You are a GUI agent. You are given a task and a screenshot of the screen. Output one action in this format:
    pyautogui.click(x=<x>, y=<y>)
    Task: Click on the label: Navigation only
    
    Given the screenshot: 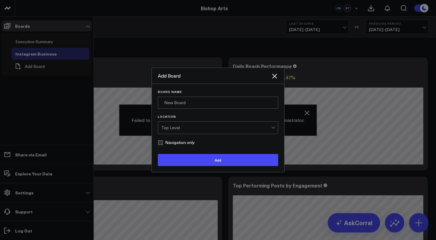 What is the action you would take?
    pyautogui.click(x=176, y=143)
    